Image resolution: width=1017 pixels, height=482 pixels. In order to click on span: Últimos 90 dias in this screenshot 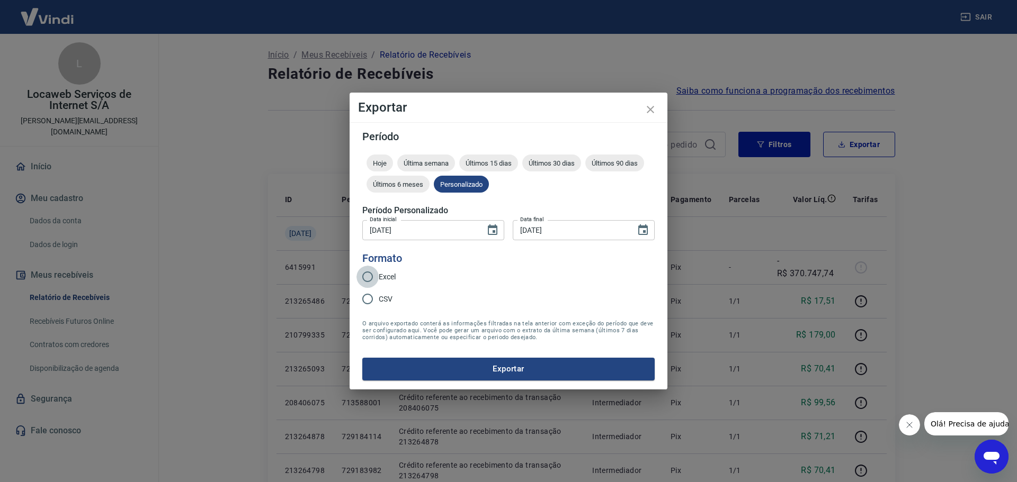, I will do `click(614, 163)`.